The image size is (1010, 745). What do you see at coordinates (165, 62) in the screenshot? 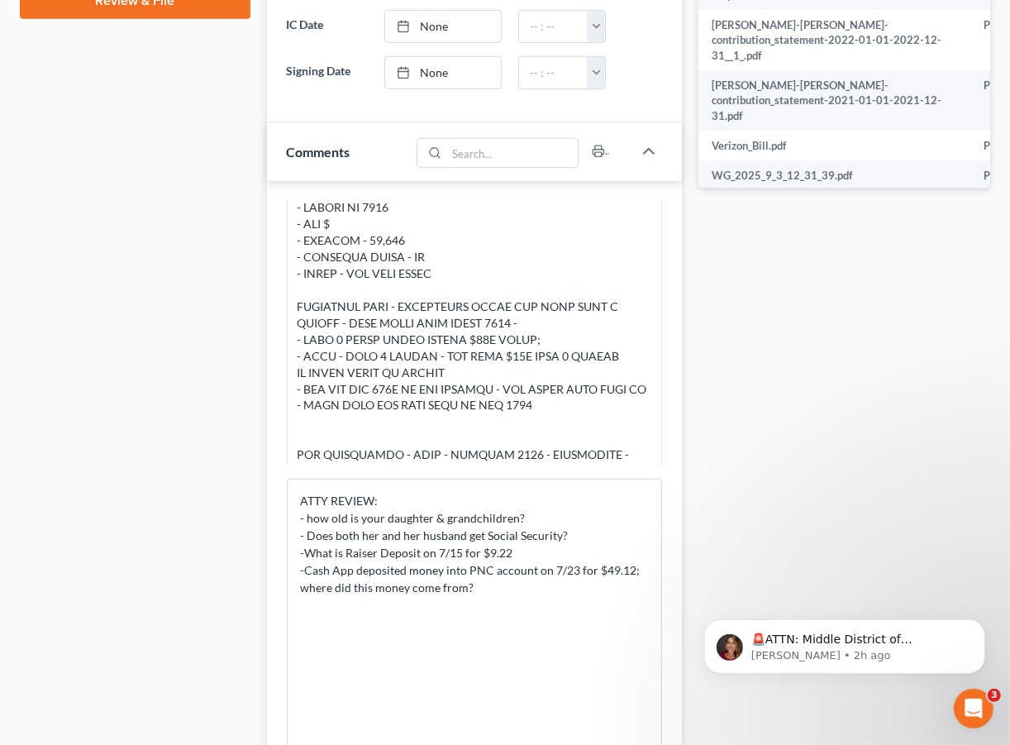
I see `div: message notification from Katie, 2h ago. 🚨ATTN: Middle District of Florida The court has added a ...` at bounding box center [165, 62].